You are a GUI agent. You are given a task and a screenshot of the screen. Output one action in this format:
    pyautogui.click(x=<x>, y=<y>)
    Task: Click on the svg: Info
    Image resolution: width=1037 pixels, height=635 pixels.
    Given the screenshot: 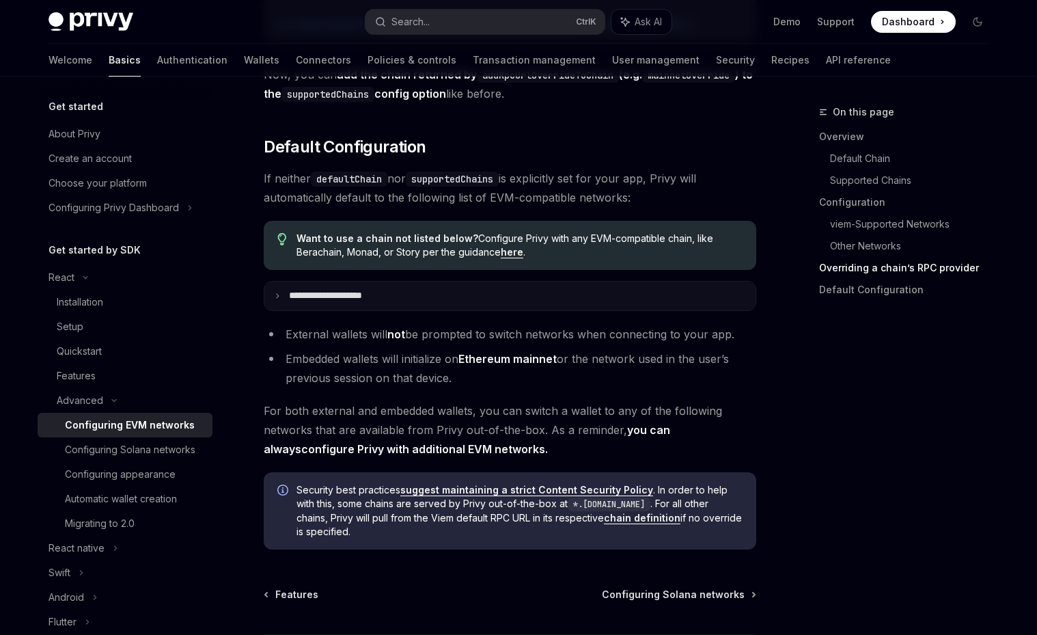 What is the action you would take?
    pyautogui.click(x=284, y=491)
    